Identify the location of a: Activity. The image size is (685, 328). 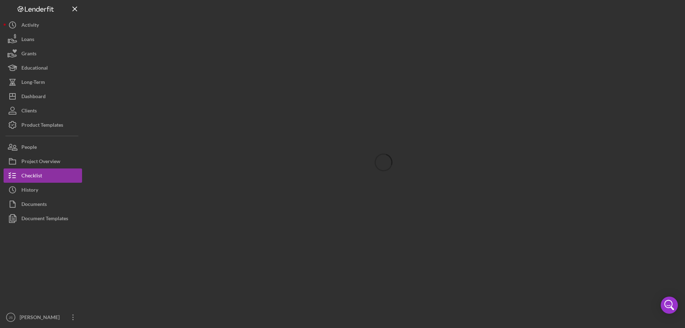
(43, 25).